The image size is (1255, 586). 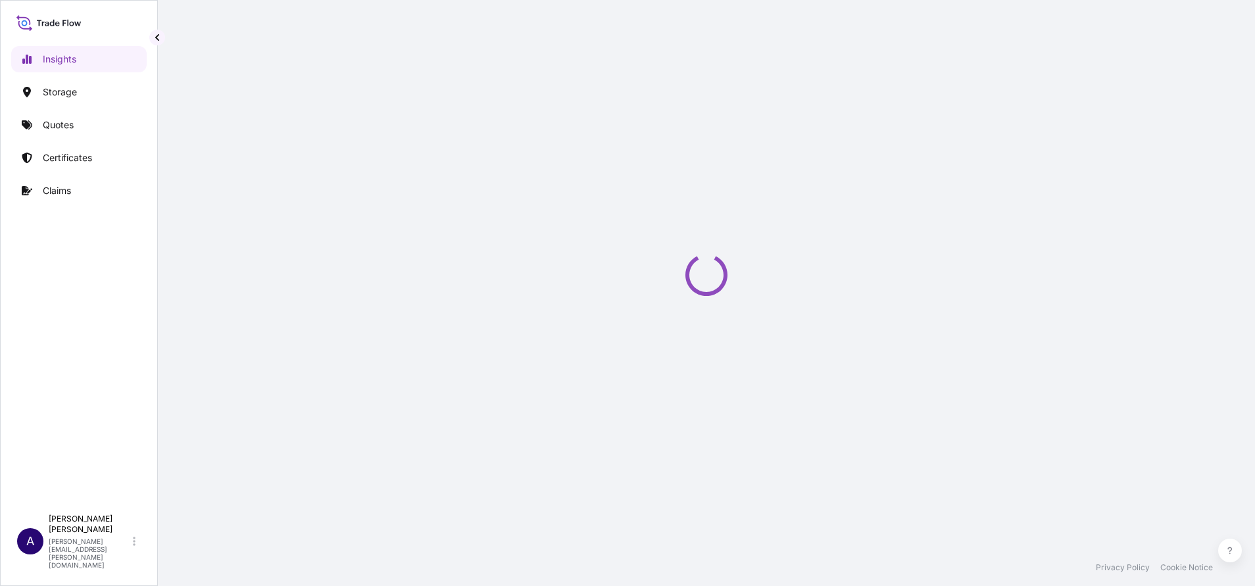 What do you see at coordinates (79, 92) in the screenshot?
I see `a: Storage` at bounding box center [79, 92].